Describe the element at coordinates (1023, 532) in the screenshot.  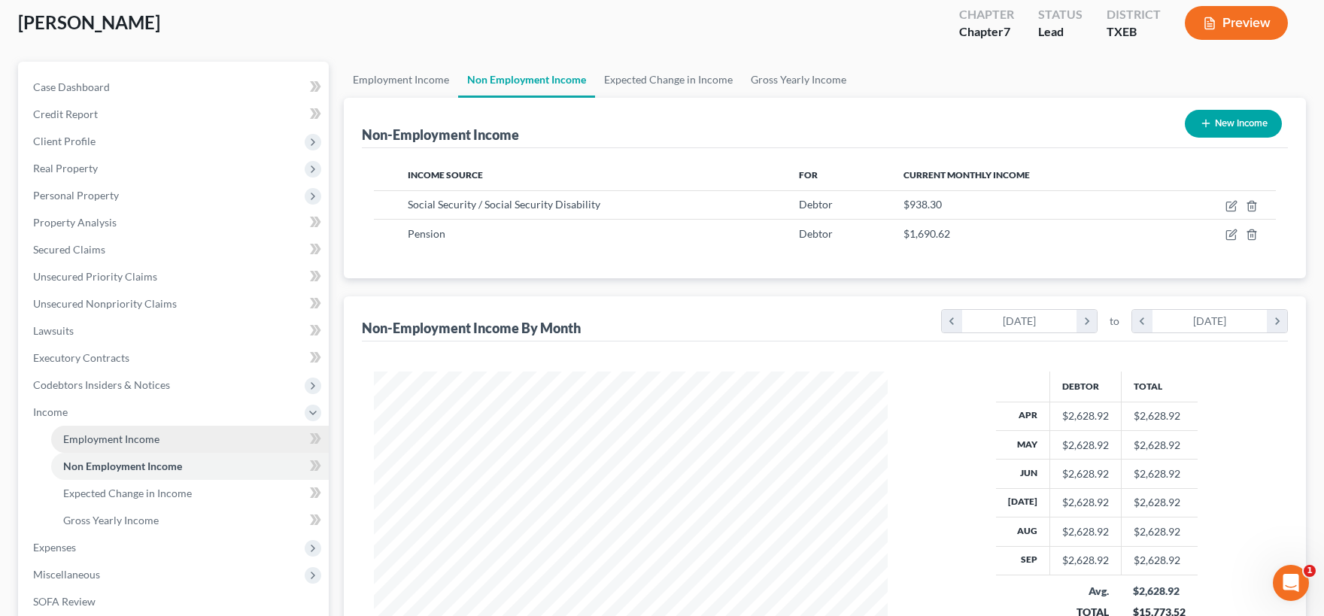
I see `th: Aug` at that location.